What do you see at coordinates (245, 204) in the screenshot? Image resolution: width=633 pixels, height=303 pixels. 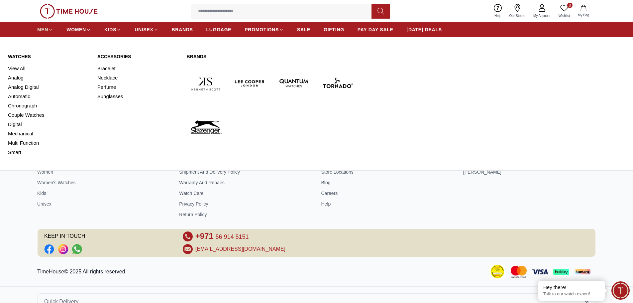 I see `a: Privacy Policy` at bounding box center [245, 204].